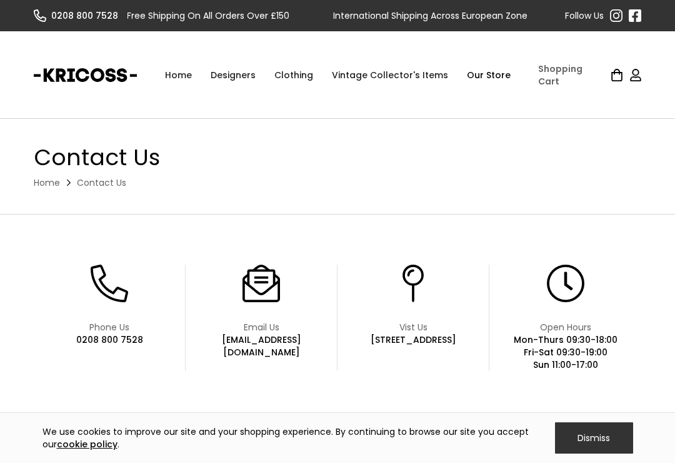 This screenshot has height=463, width=675. Describe the element at coordinates (85, 75) in the screenshot. I see `a: home` at that location.